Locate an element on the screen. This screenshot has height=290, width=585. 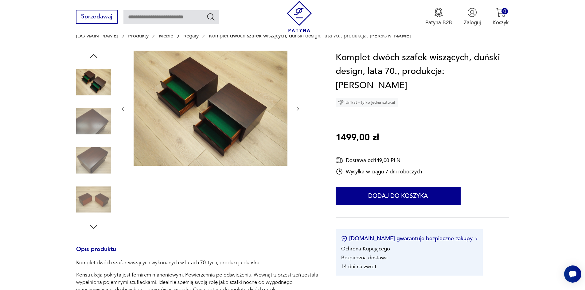
img: Ikonka użytkownika is located at coordinates (472, 12).